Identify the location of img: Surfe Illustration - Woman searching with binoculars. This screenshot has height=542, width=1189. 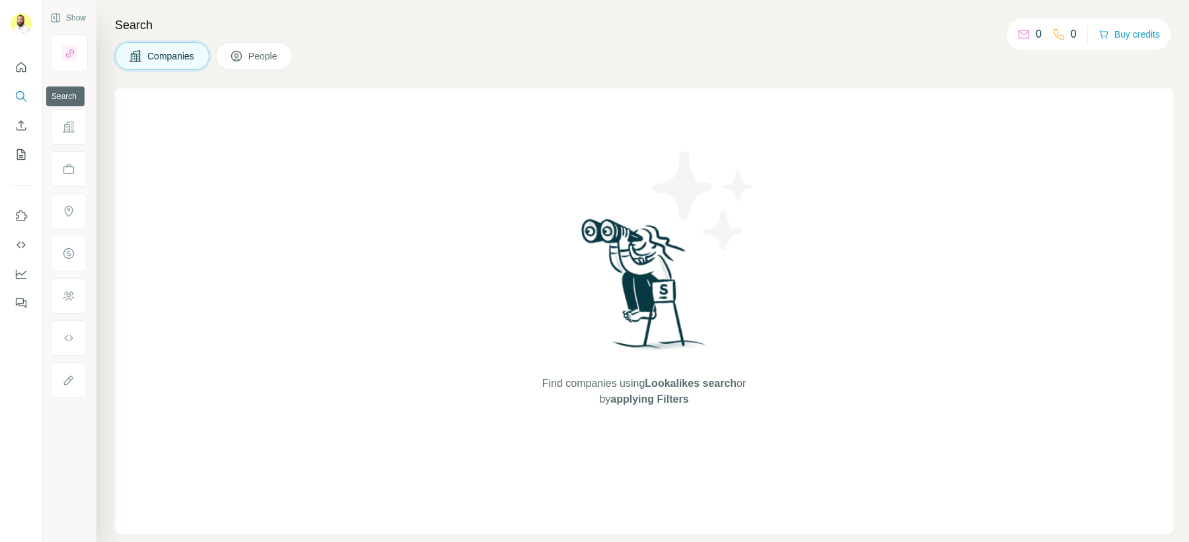
(644, 289).